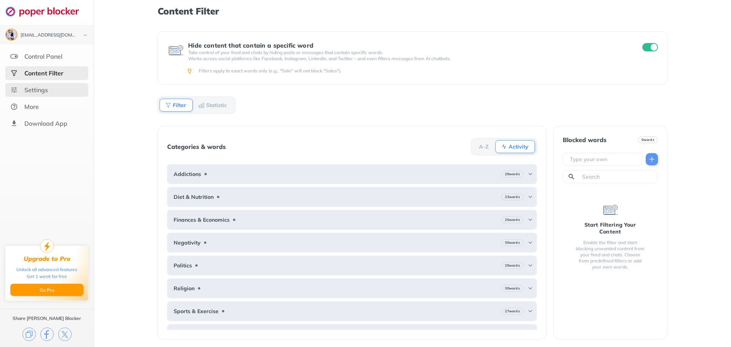 The image size is (731, 347). I want to click on b: Finances & Economics, so click(201, 220).